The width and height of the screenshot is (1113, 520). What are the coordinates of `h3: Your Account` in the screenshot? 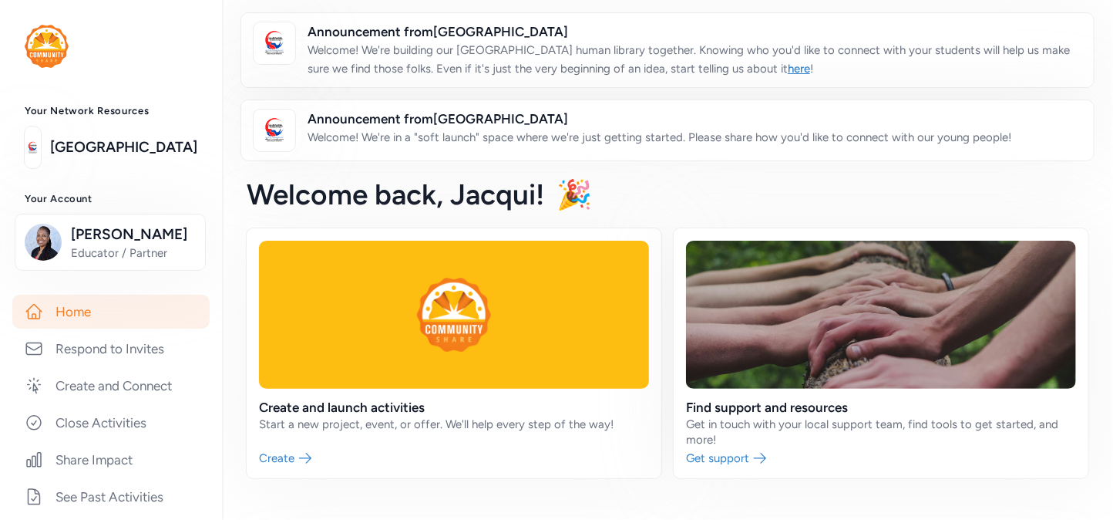 It's located at (111, 199).